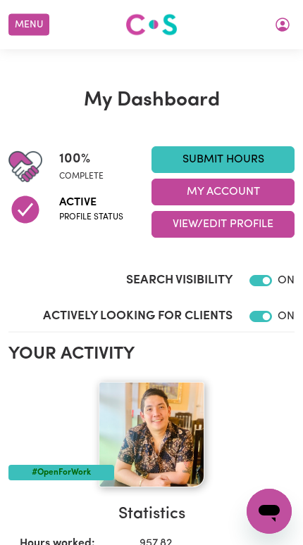 The image size is (303, 545). What do you see at coordinates (137, 317) in the screenshot?
I see `label: Actively Looking for Clients` at bounding box center [137, 317].